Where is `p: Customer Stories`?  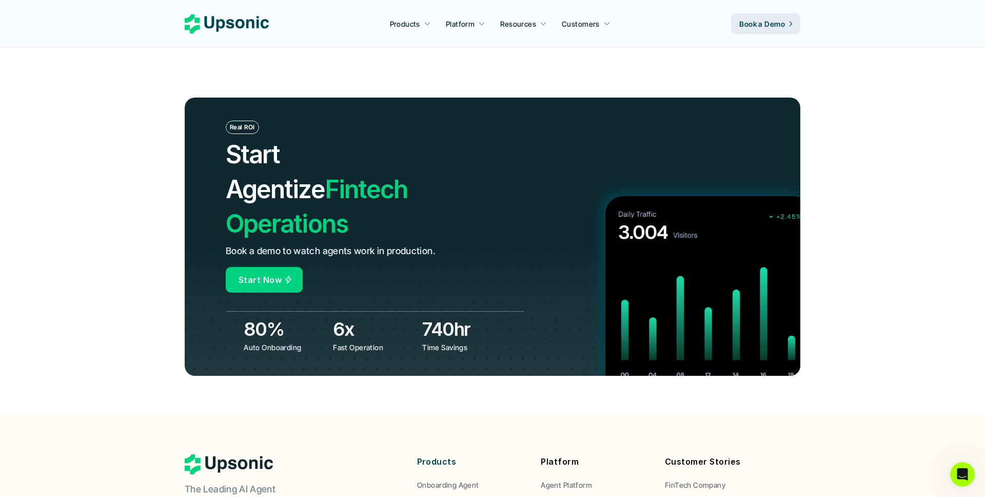
p: Customer Stories is located at coordinates (719, 461).